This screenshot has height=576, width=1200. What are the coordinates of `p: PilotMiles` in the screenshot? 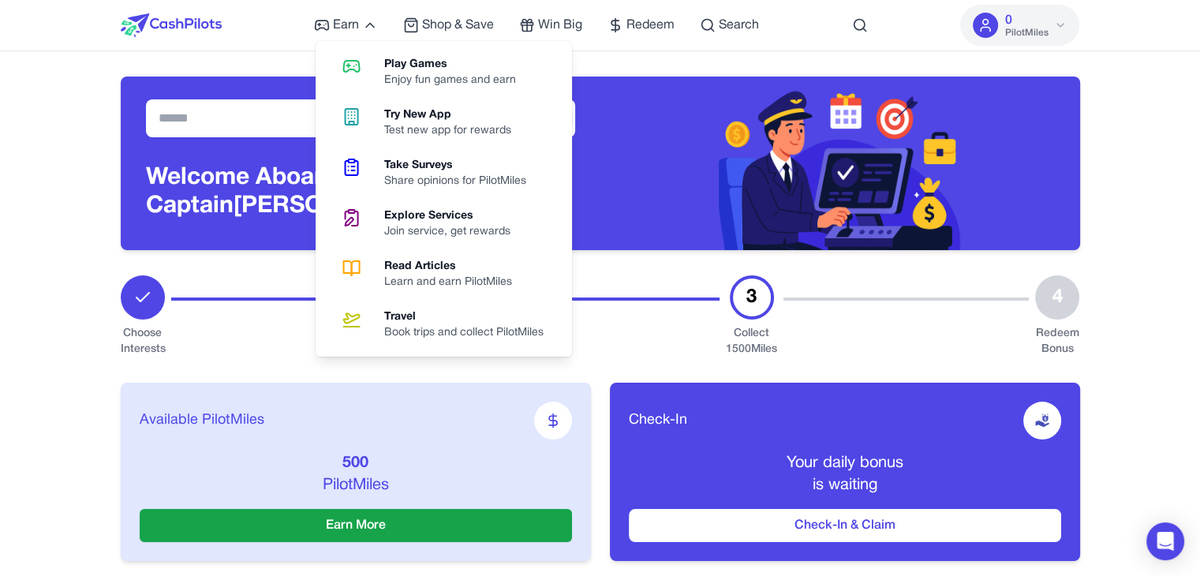 It's located at (356, 485).